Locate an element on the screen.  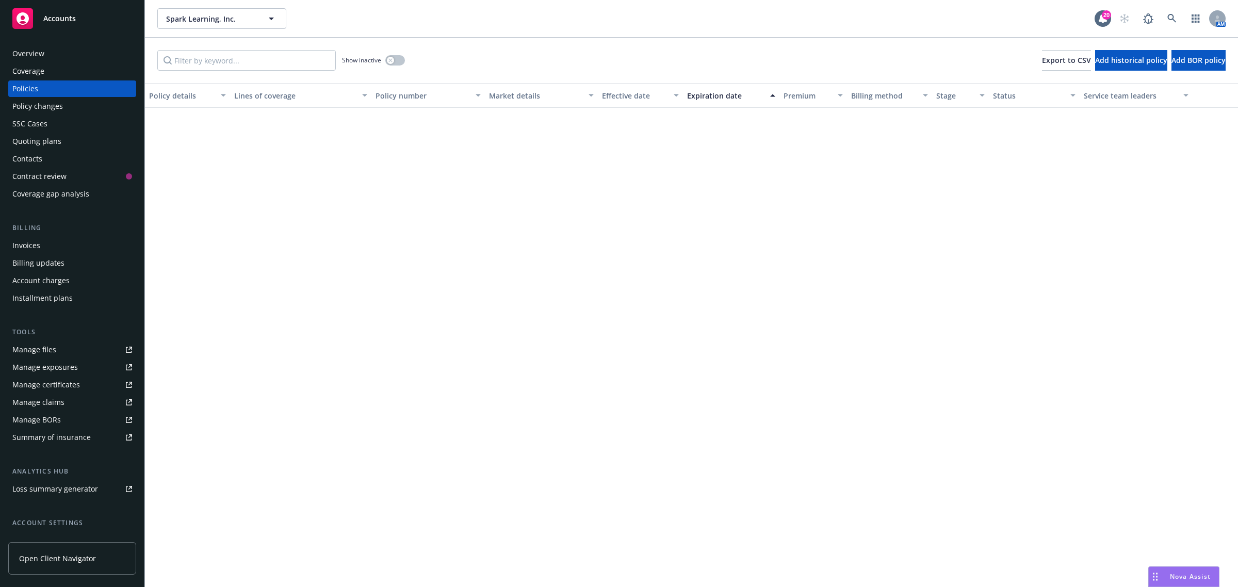
a: Account charges is located at coordinates (72, 281).